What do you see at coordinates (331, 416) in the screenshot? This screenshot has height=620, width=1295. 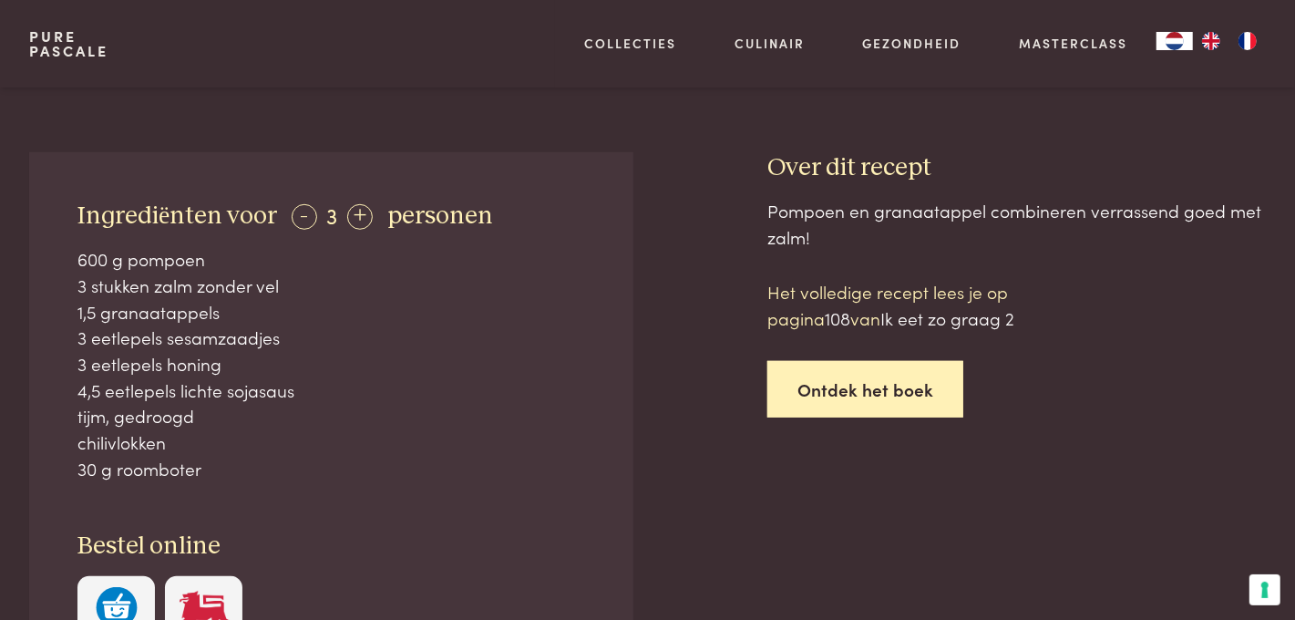 I see `div: tijm, gedroogd` at bounding box center [331, 416].